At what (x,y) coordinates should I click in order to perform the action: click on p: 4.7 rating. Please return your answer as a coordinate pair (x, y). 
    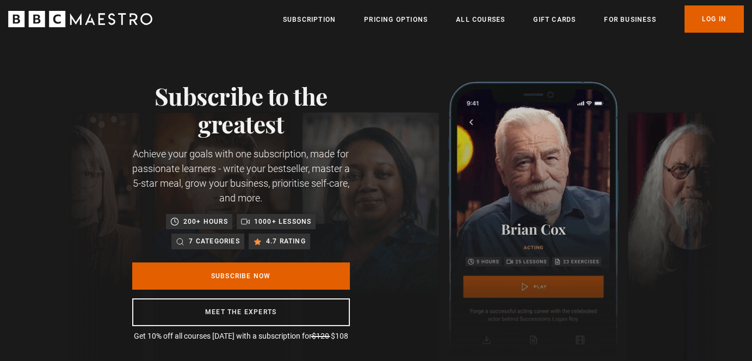
    Looking at the image, I should click on (286, 241).